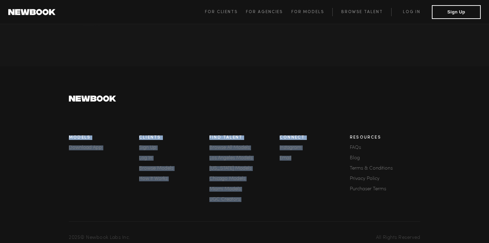 This screenshot has height=243, width=489. Describe the element at coordinates (264, 12) in the screenshot. I see `span: For Agencies` at that location.